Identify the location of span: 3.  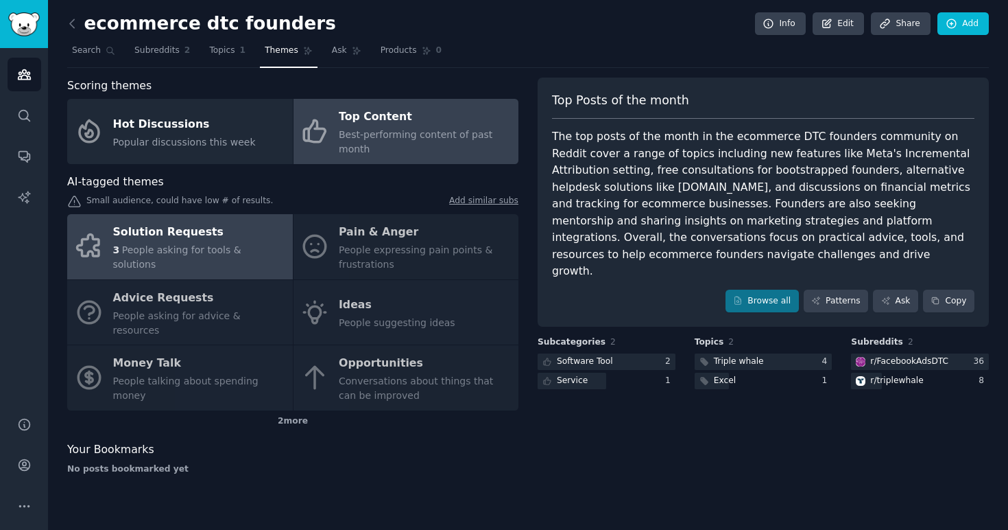
(117, 250).